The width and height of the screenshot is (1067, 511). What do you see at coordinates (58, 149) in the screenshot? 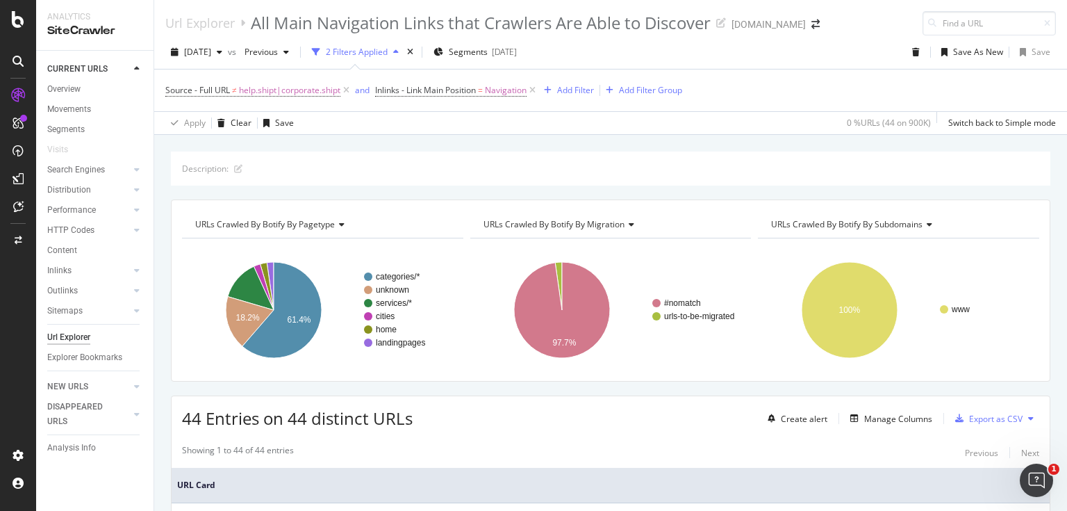
I see `div: Visits` at bounding box center [58, 149].